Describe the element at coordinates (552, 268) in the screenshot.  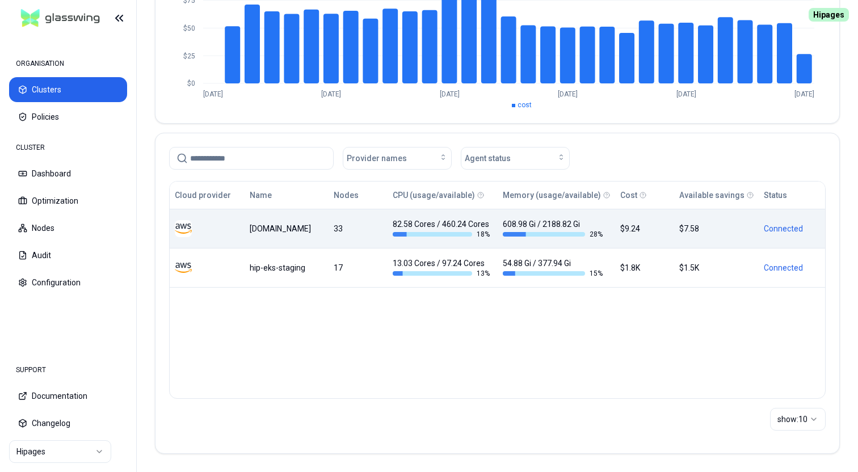
I see `div: 54.88 Gi / 377.94 Gi` at that location.